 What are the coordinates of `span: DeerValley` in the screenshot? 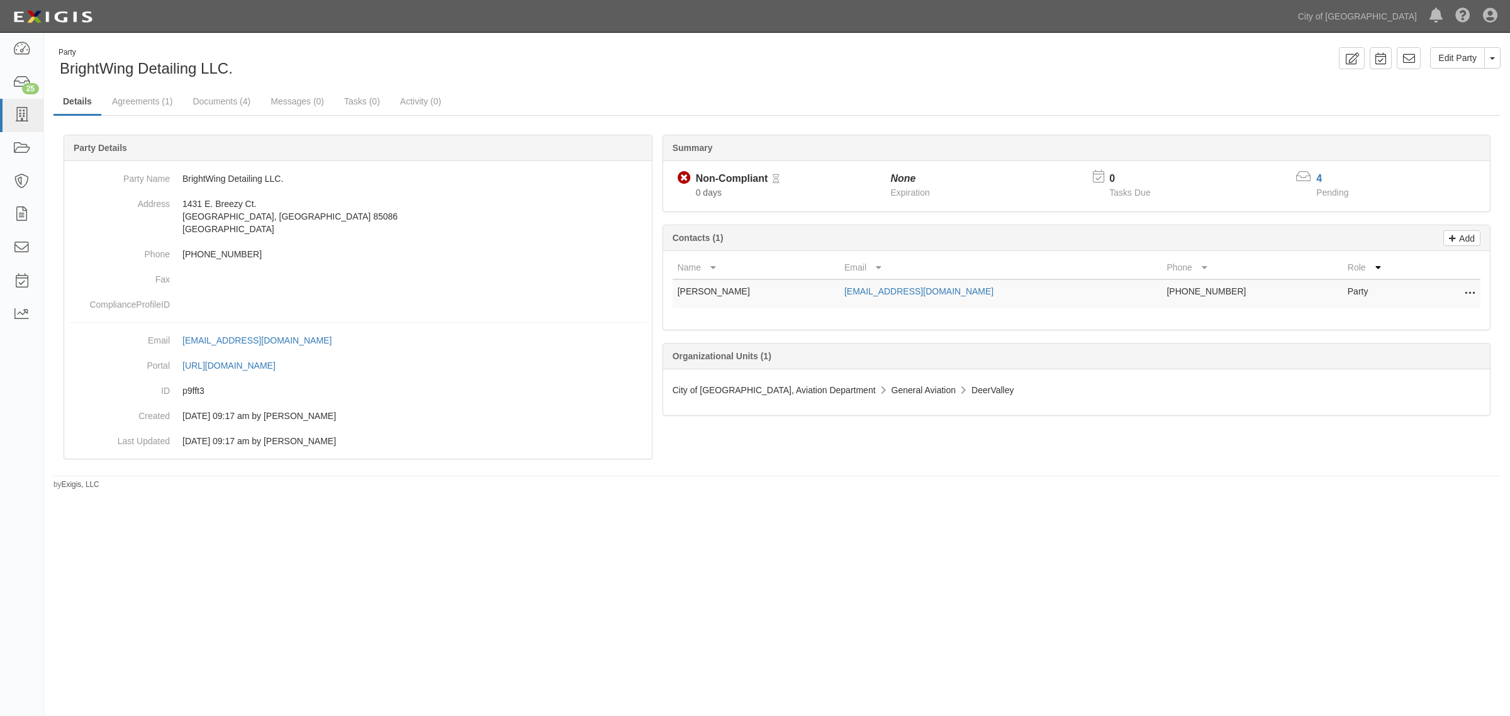 It's located at (992, 390).